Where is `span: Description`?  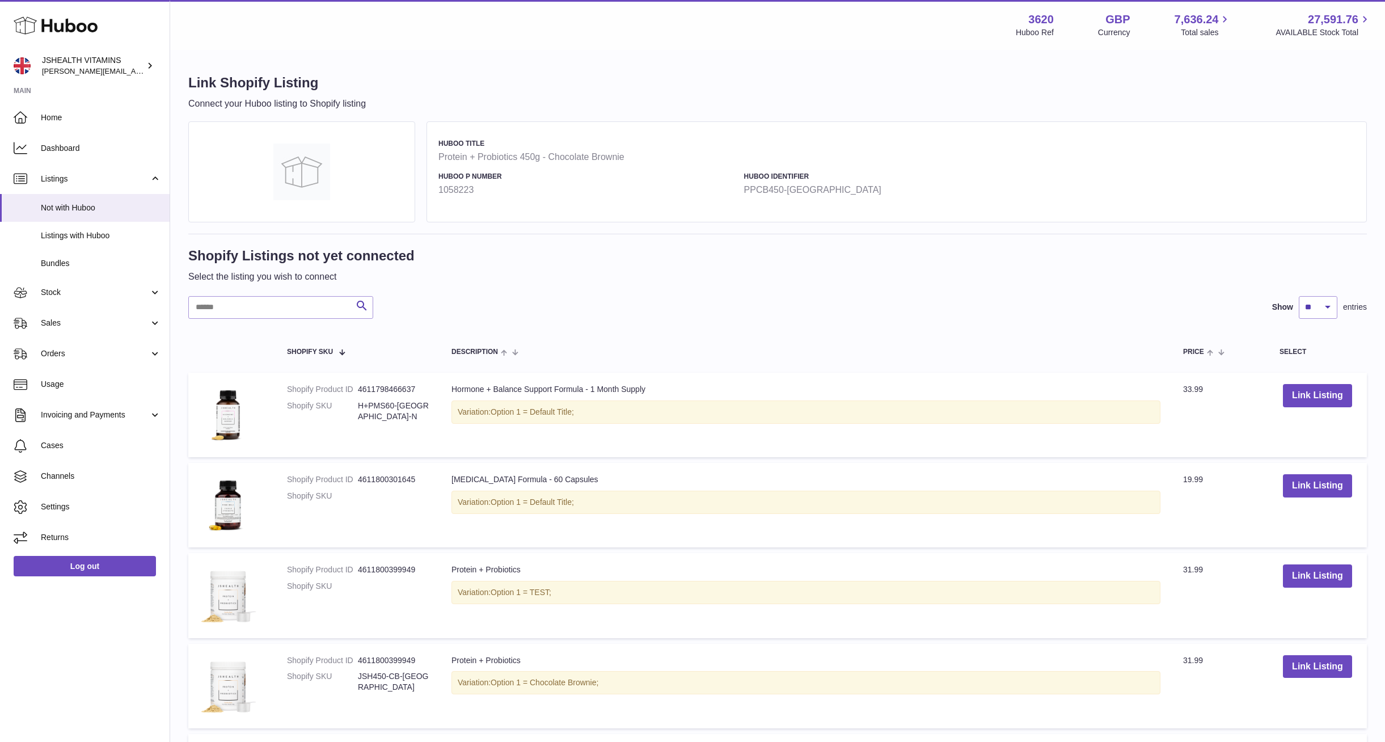 span: Description is located at coordinates (475, 352).